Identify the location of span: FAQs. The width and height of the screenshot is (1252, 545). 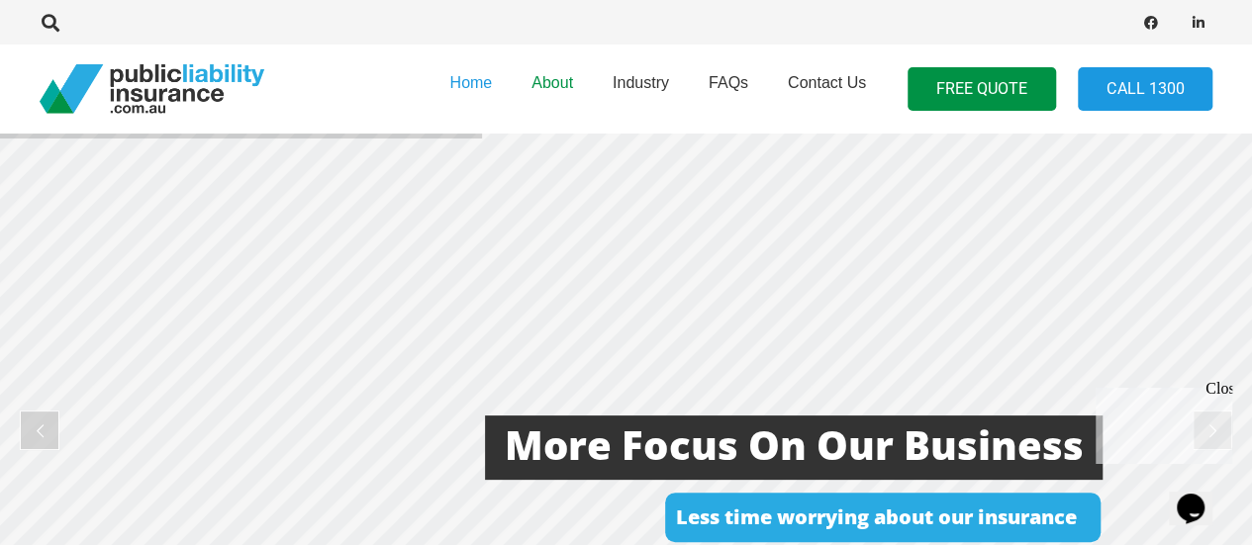
(728, 82).